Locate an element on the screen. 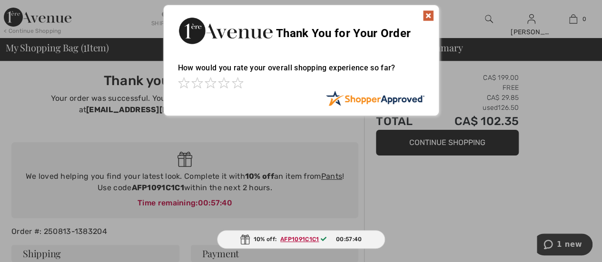  span: 00:57:40 is located at coordinates (349, 239).